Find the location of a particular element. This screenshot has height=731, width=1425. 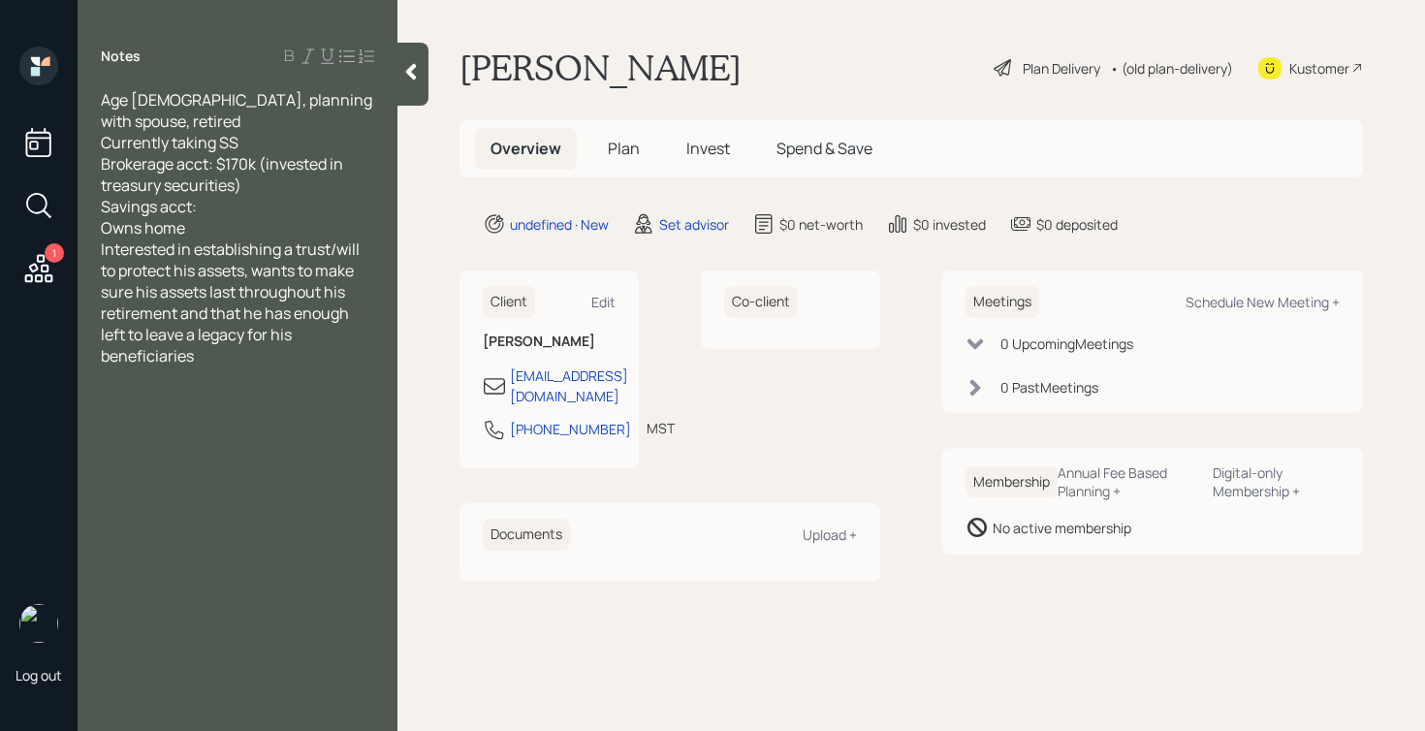

span: Interested in establishing a trust/will to protect his assets, wants to make sure his assets last... is located at coordinates (232, 302).